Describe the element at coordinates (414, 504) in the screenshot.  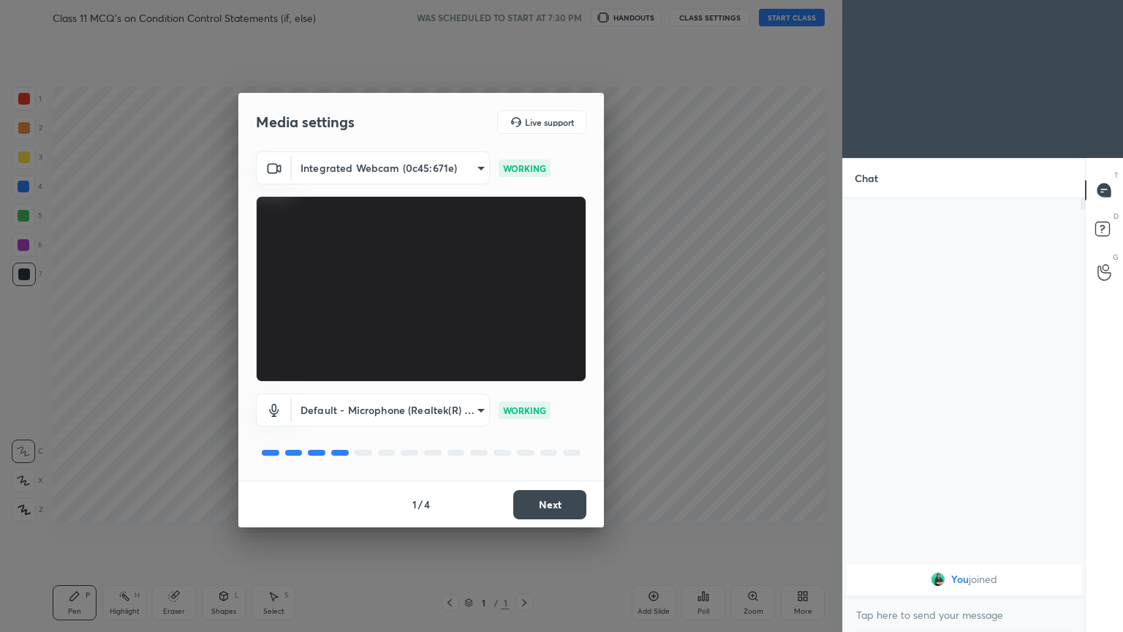
I see `h4: 1` at that location.